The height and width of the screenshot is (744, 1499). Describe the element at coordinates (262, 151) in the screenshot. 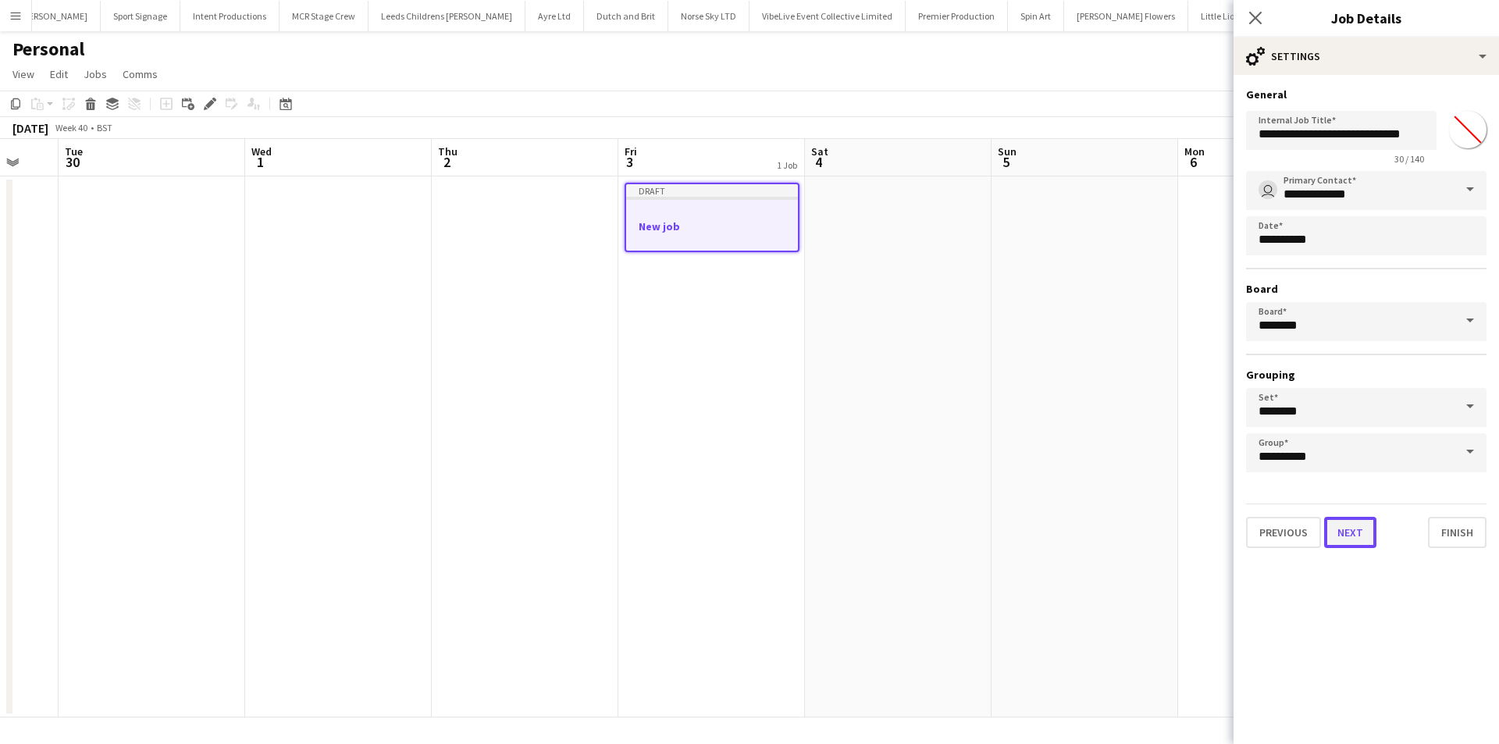

I see `span: Wed` at that location.